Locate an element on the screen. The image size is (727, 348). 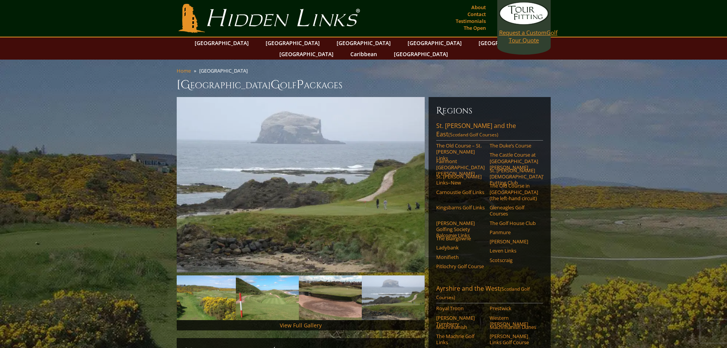
a: The Duke’s Course is located at coordinates (514, 145).